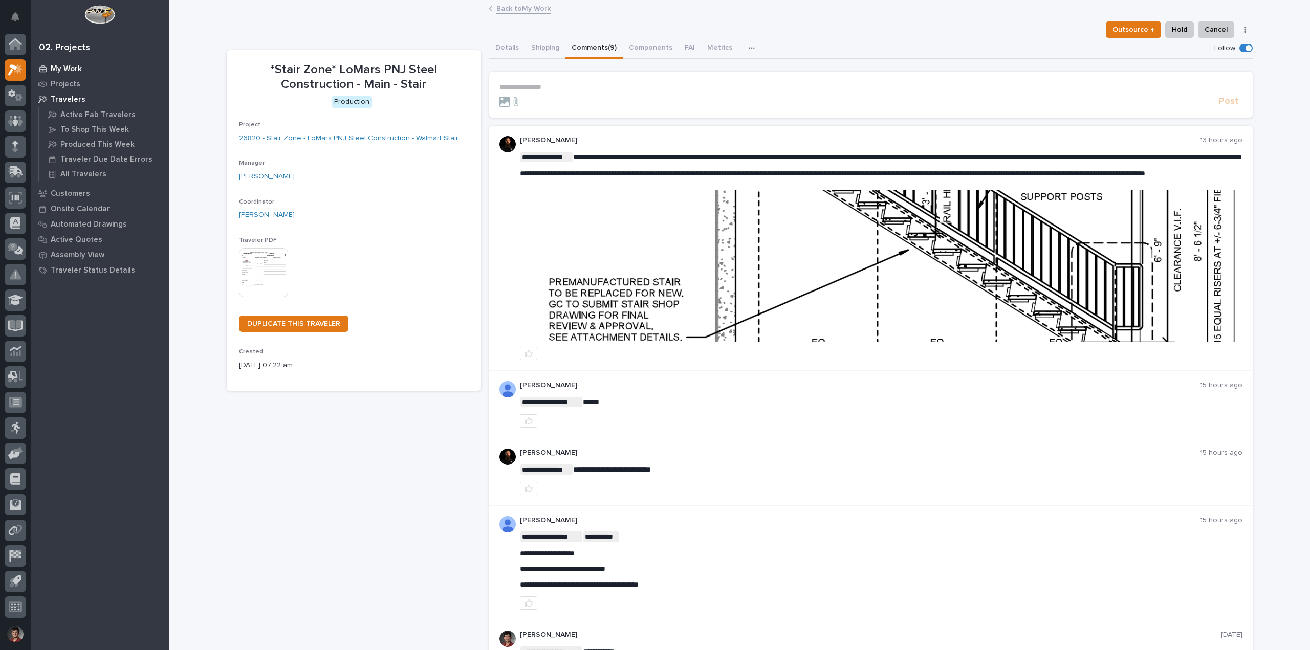 The height and width of the screenshot is (650, 1310). What do you see at coordinates (1228, 101) in the screenshot?
I see `span: Post` at bounding box center [1228, 101].